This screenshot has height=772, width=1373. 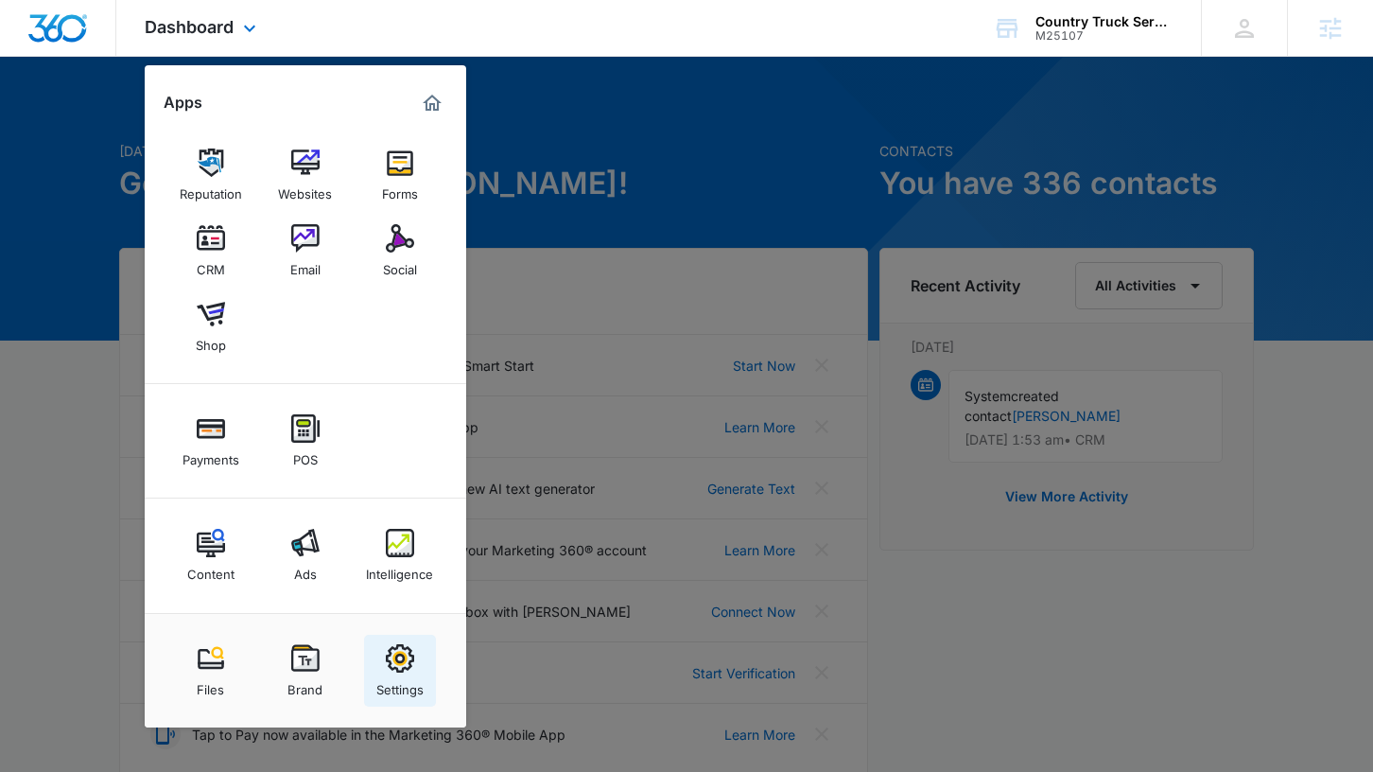 What do you see at coordinates (400, 265) in the screenshot?
I see `div: Social` at bounding box center [400, 265].